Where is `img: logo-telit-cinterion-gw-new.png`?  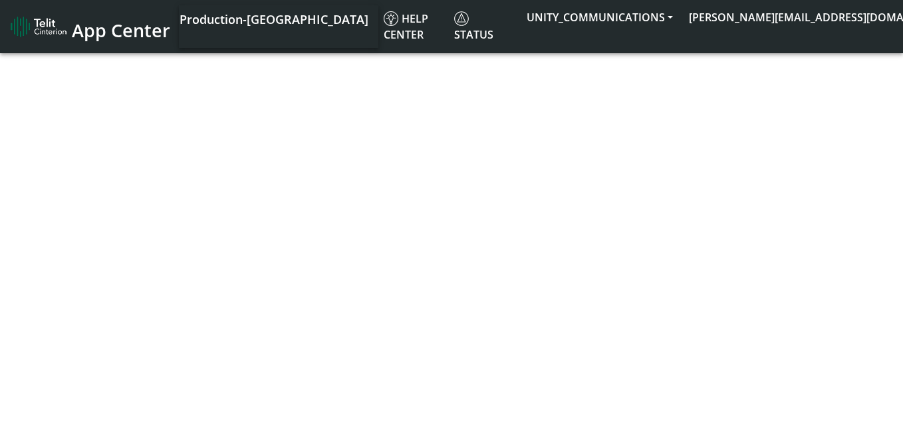 img: logo-telit-cinterion-gw-new.png is located at coordinates (39, 27).